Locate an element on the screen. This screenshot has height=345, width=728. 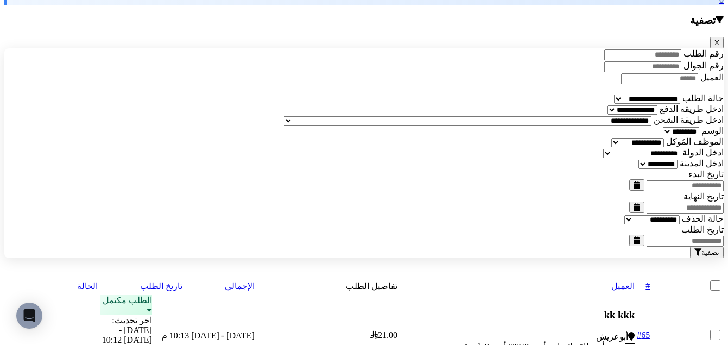
span: أبوعريش is located at coordinates (612, 336).